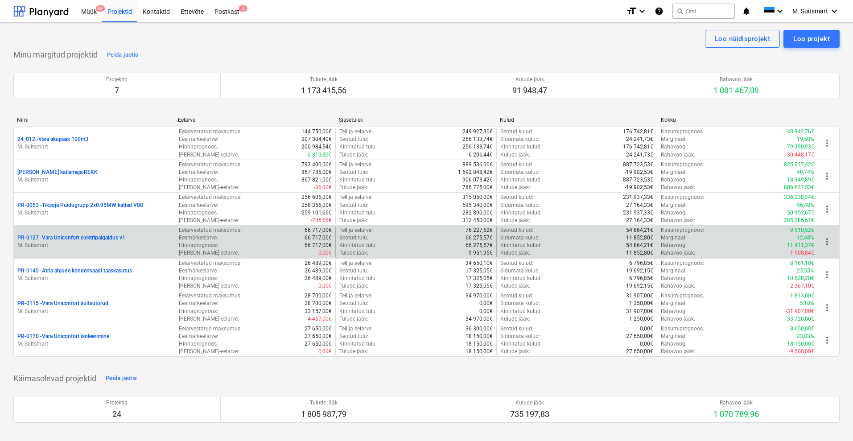 This screenshot has height=441, width=853. What do you see at coordinates (480, 155) in the screenshot?
I see `p: -6 206,44€` at bounding box center [480, 155].